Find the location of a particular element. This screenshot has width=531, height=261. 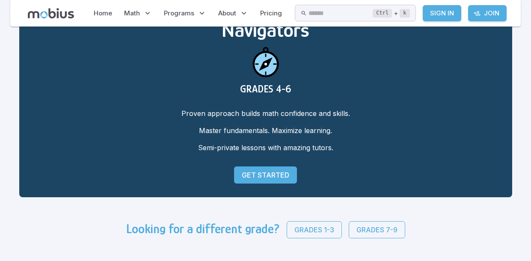

h3: GRADES 4-6 is located at coordinates (266, 89).